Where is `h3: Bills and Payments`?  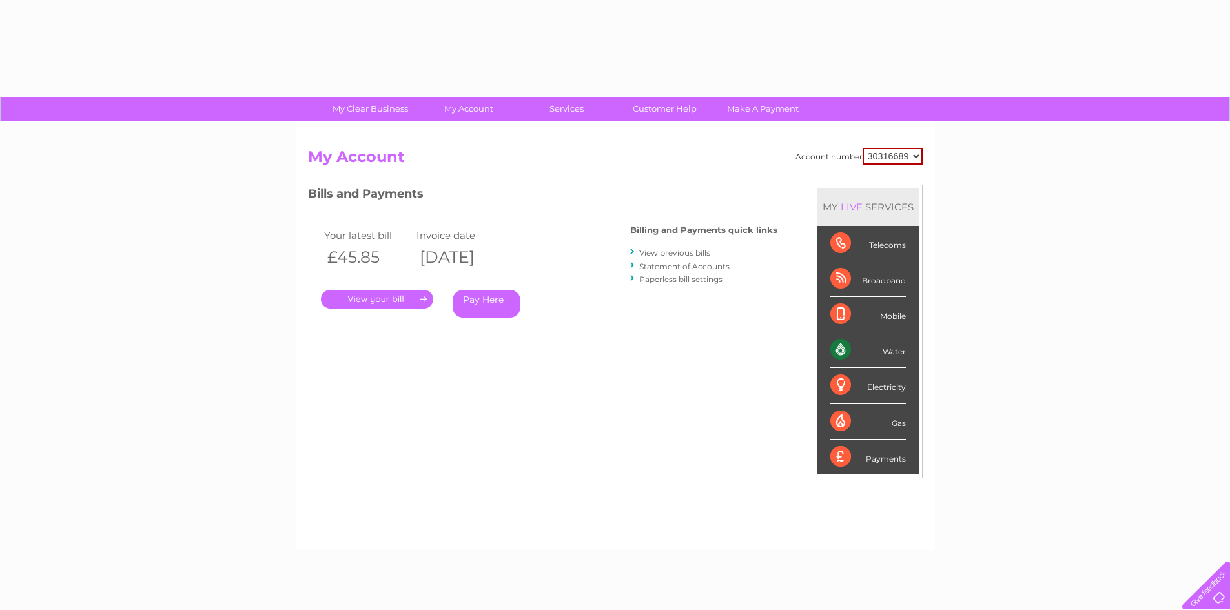
h3: Bills and Payments is located at coordinates (542, 196).